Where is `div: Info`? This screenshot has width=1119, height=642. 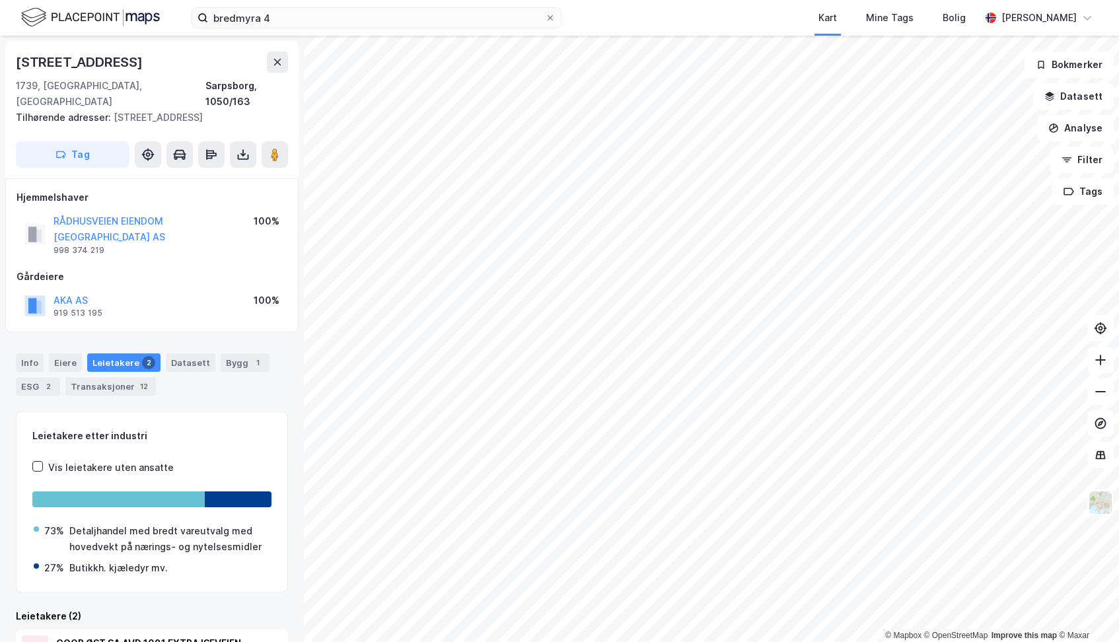
div: Info is located at coordinates (30, 363).